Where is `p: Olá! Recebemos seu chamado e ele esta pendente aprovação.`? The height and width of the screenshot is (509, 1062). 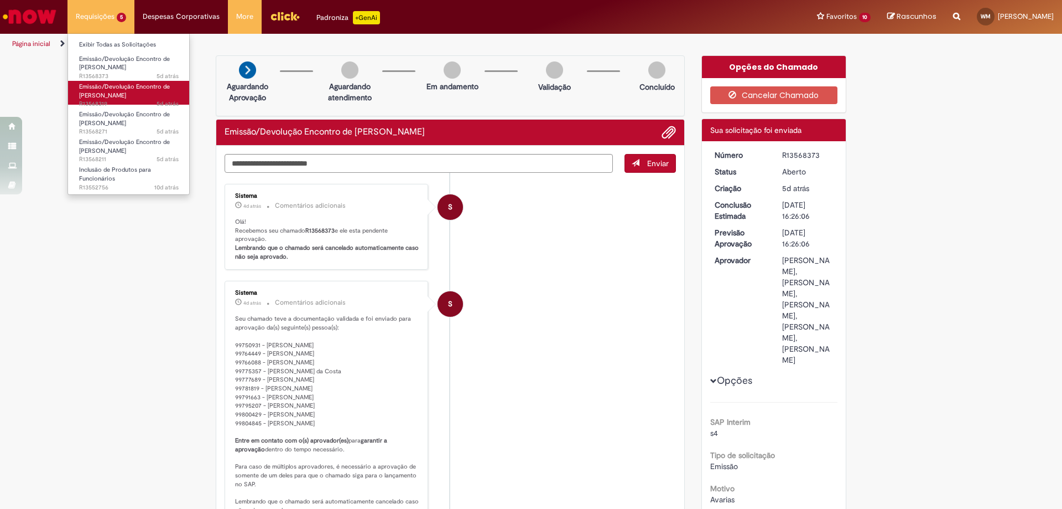 p: Olá! Recebemos seu chamado e ele esta pendente aprovação. is located at coordinates (327, 239).